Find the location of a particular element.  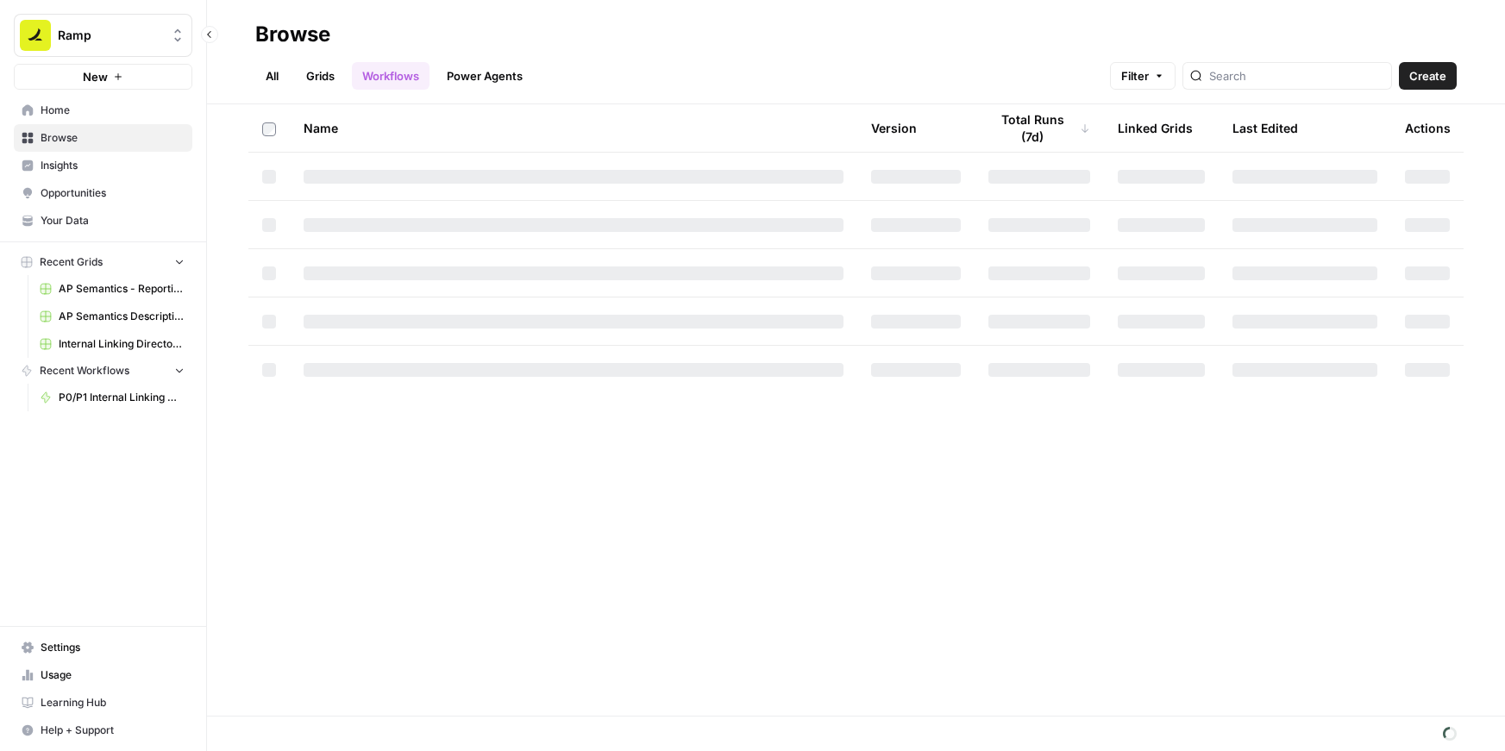

button: Workspace: Ramp is located at coordinates (103, 35).